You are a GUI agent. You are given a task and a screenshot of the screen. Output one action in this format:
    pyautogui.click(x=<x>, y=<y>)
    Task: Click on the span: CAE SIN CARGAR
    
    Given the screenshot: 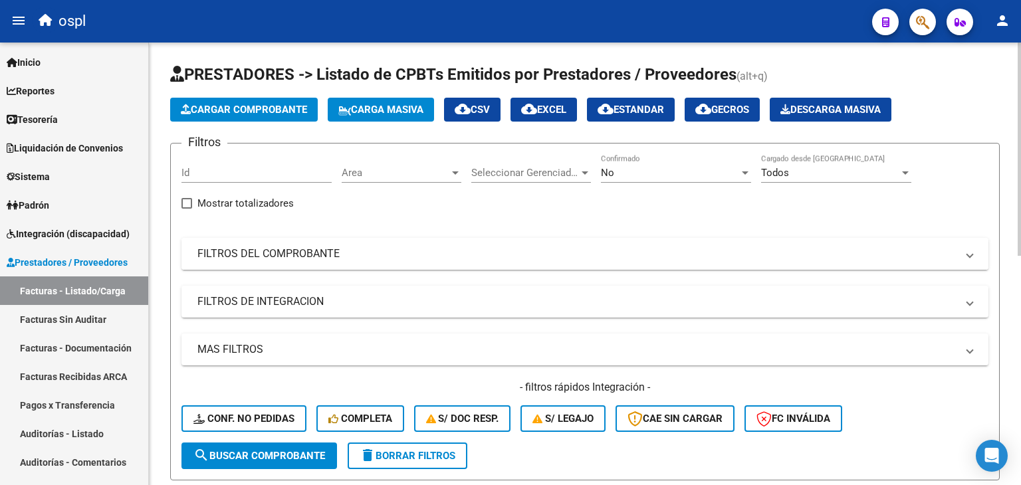 What is the action you would take?
    pyautogui.click(x=675, y=419)
    